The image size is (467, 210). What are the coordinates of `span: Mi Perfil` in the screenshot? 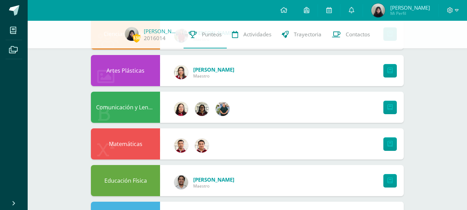 It's located at (410, 13).